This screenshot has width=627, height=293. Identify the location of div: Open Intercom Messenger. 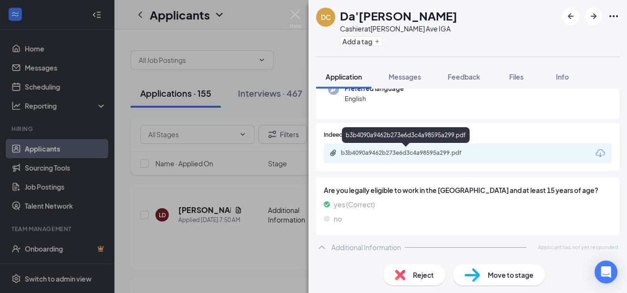
(606, 272).